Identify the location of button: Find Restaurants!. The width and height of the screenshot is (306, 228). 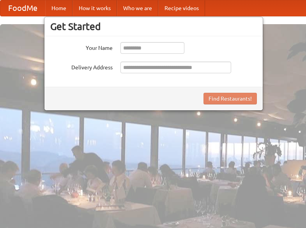
(230, 99).